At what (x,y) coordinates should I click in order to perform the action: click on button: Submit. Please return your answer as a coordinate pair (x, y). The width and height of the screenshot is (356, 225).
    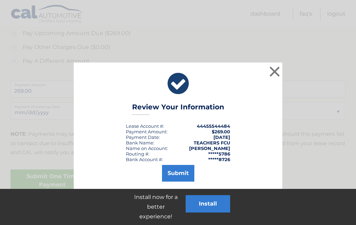
    Looking at the image, I should click on (178, 174).